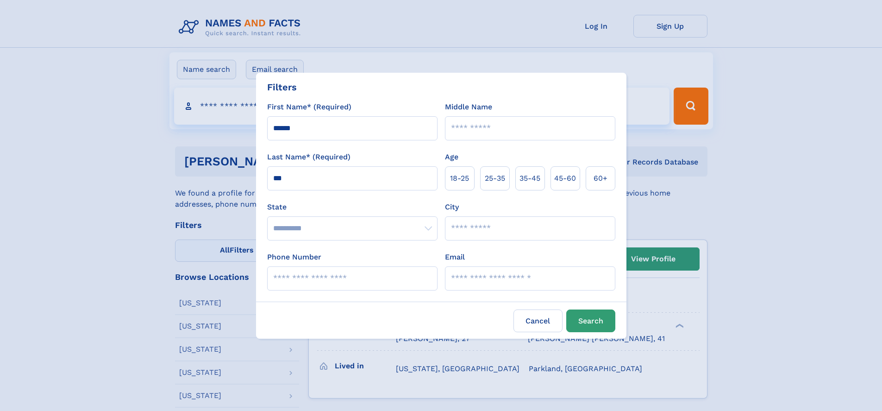 The image size is (882, 411). I want to click on label: State, so click(352, 207).